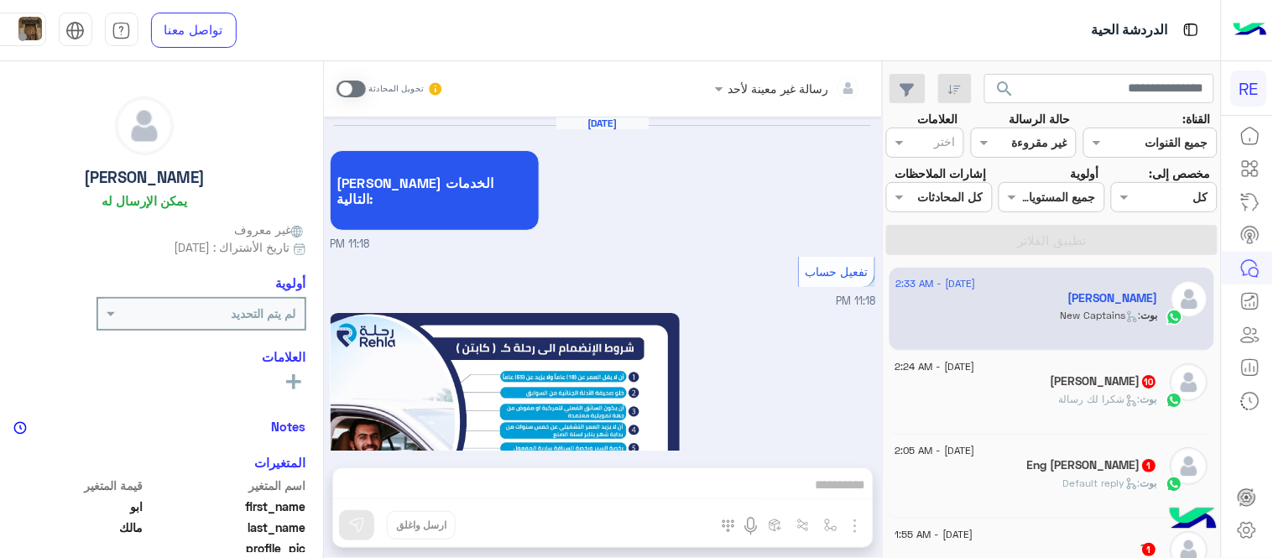 The image size is (1273, 558). What do you see at coordinates (1113, 298) in the screenshot?
I see `h5: ابو مالك` at bounding box center [1113, 298].